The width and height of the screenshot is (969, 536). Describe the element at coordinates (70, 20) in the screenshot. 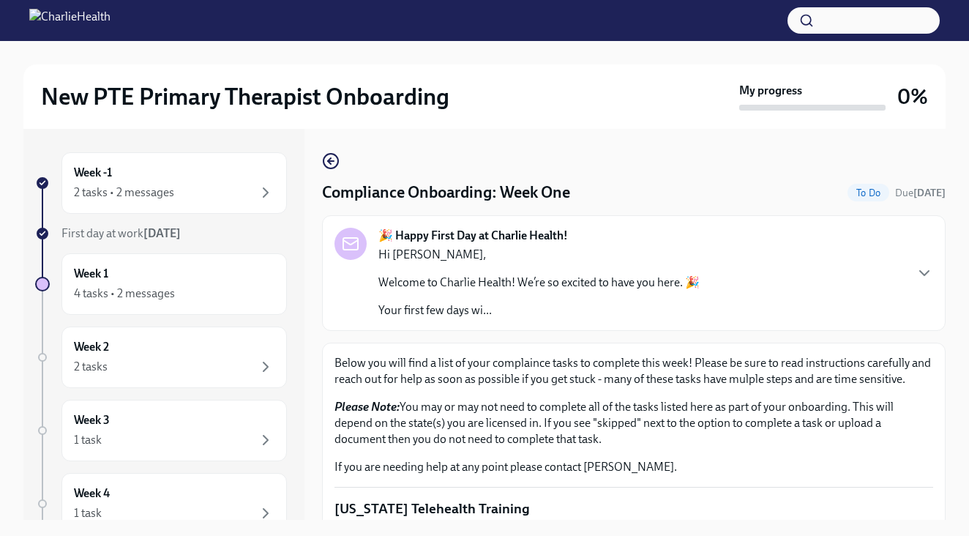

I see `img: CharlieHealth` at that location.